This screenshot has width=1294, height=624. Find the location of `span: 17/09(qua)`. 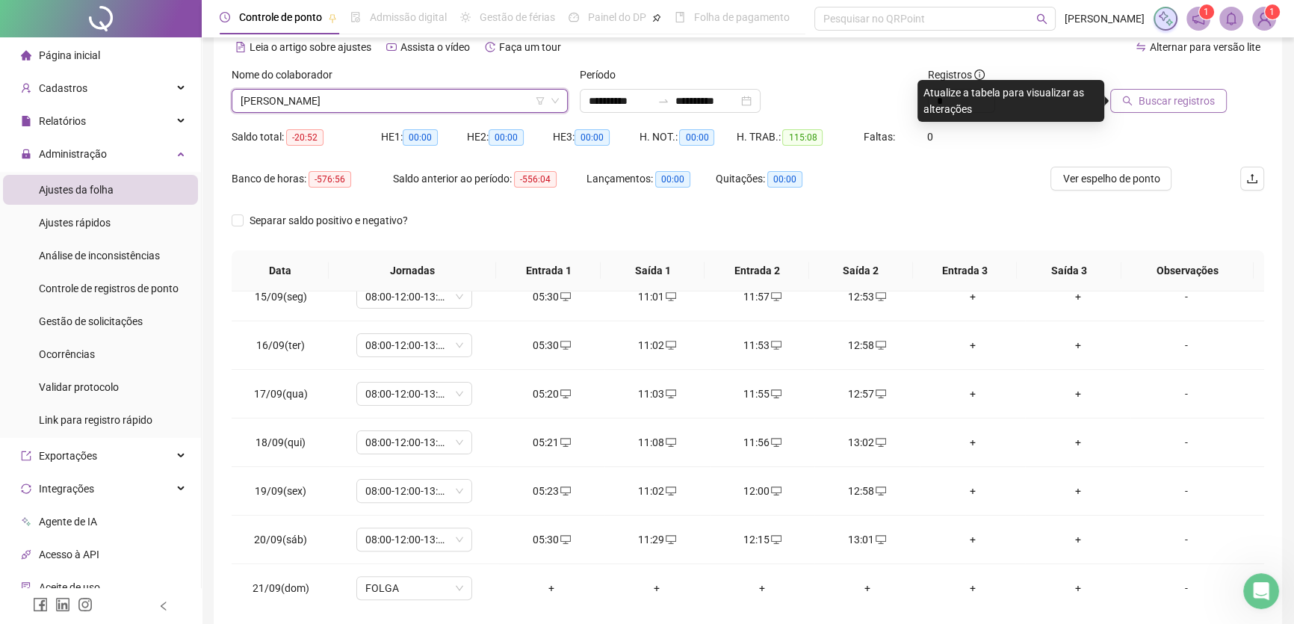

span: 17/09(qua) is located at coordinates (281, 394).